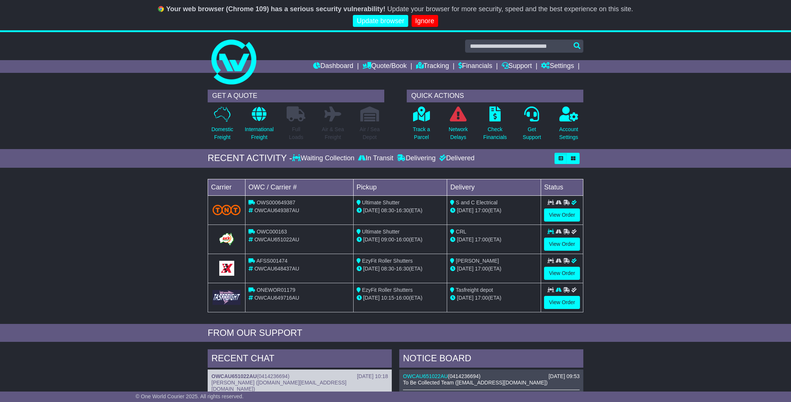 The width and height of the screenshot is (791, 402). What do you see at coordinates (222, 126) in the screenshot?
I see `a: DomesticFreight` at bounding box center [222, 126].